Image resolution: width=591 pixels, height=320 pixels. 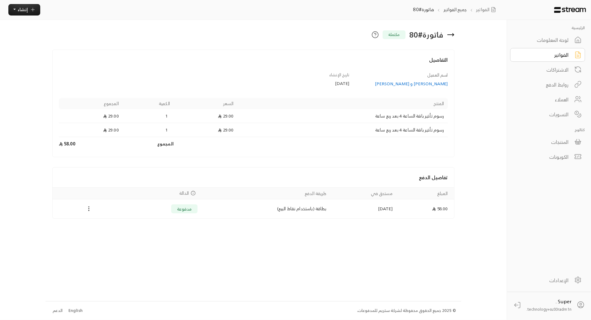 I want to click on span: إنشاء, so click(x=23, y=9).